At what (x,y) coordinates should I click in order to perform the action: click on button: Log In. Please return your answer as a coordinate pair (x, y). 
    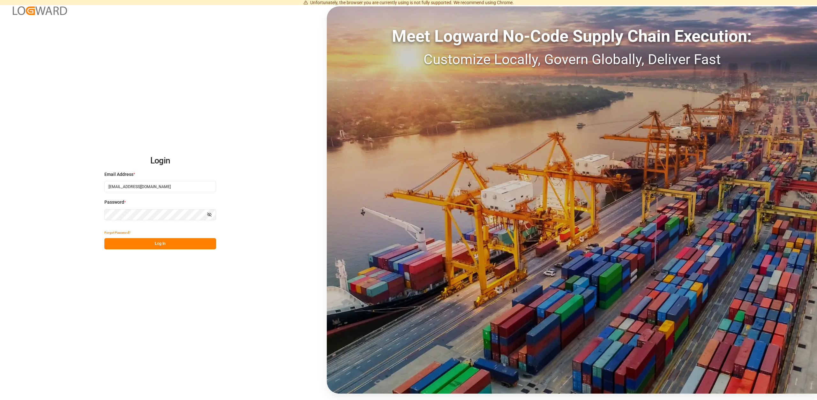
    Looking at the image, I should click on (160, 243).